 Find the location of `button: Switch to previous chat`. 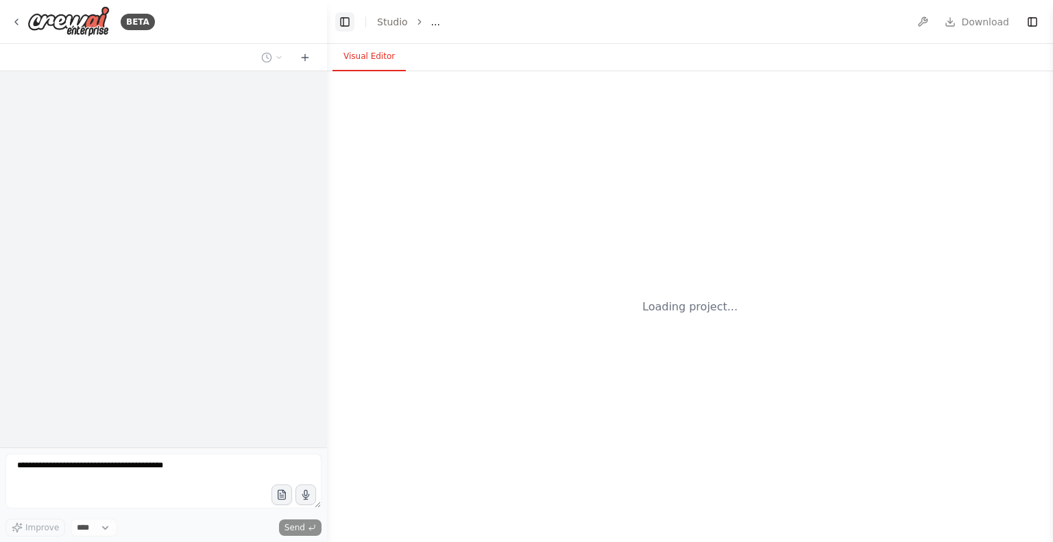

button: Switch to previous chat is located at coordinates (272, 58).